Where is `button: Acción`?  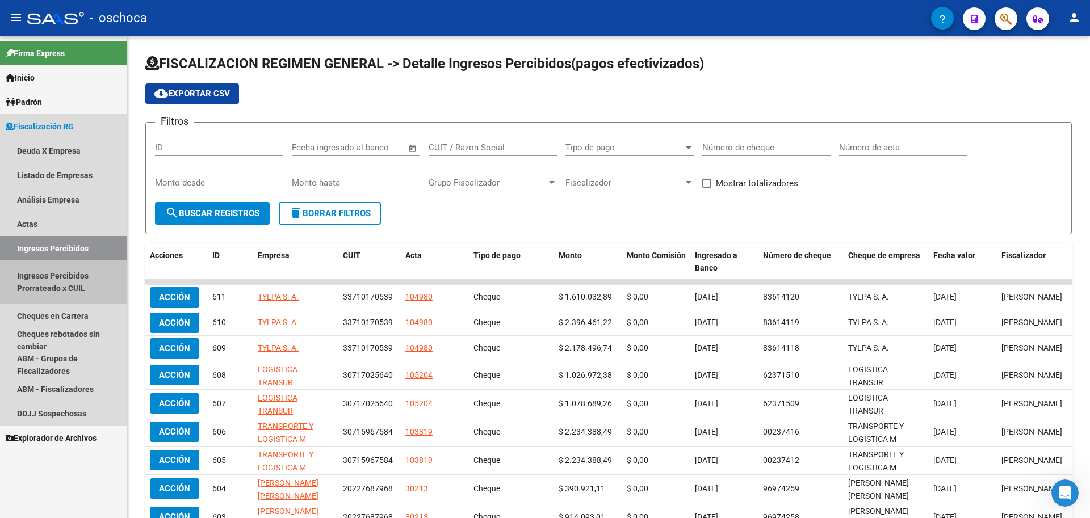 button: Acción is located at coordinates (174, 323).